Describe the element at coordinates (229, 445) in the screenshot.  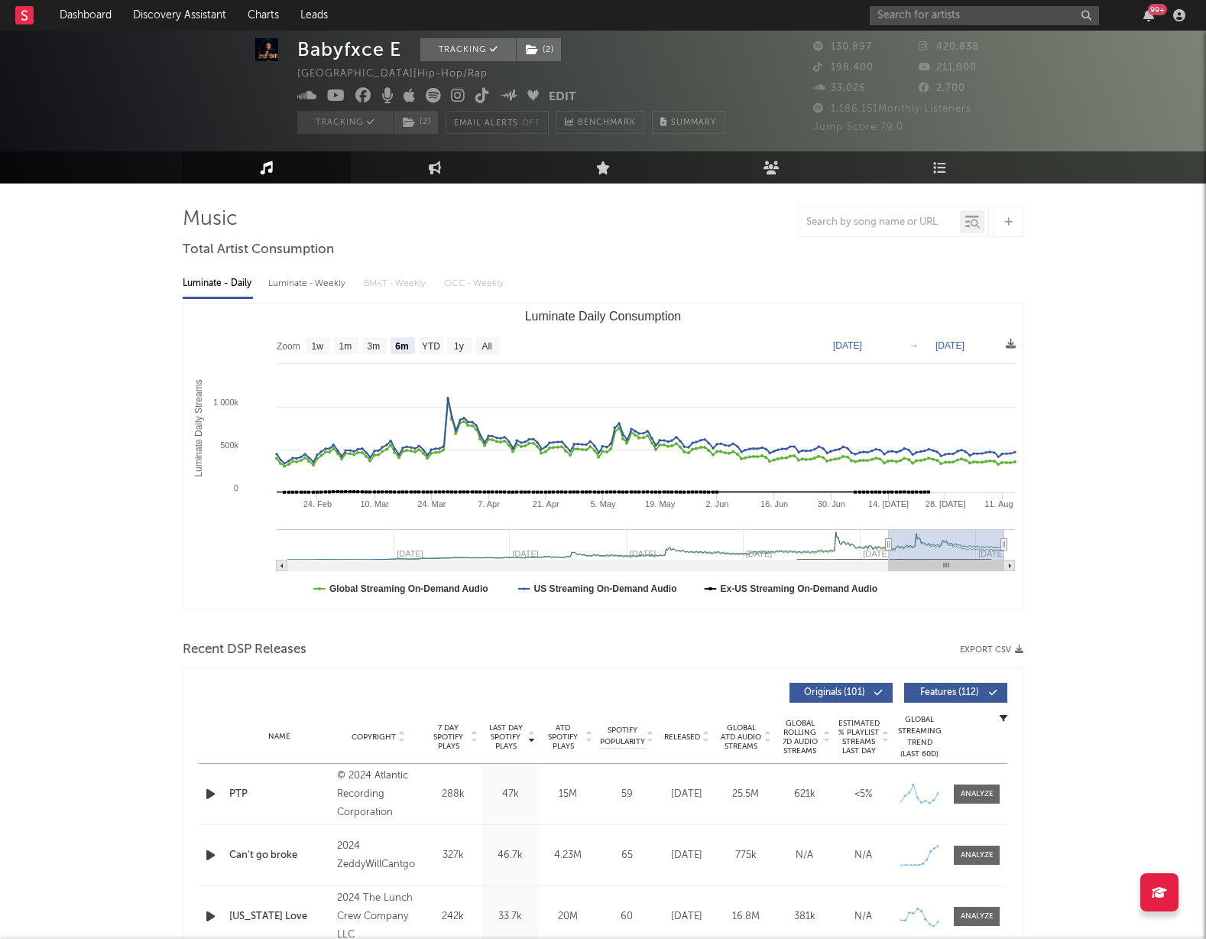
I see `text: 500k` at that location.